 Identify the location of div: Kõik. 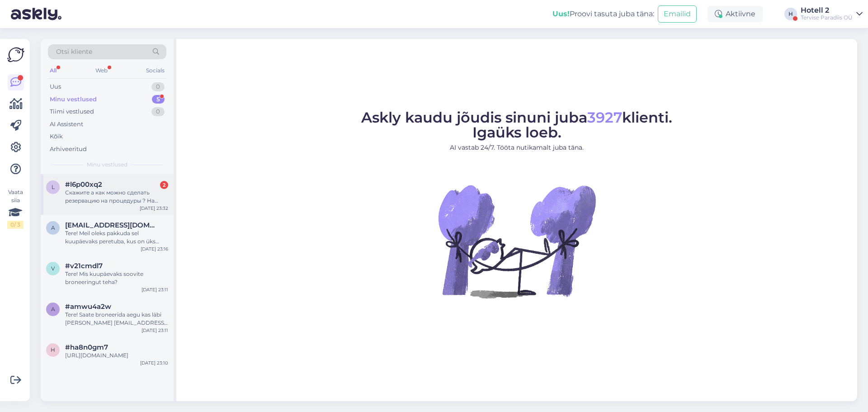
(56, 136).